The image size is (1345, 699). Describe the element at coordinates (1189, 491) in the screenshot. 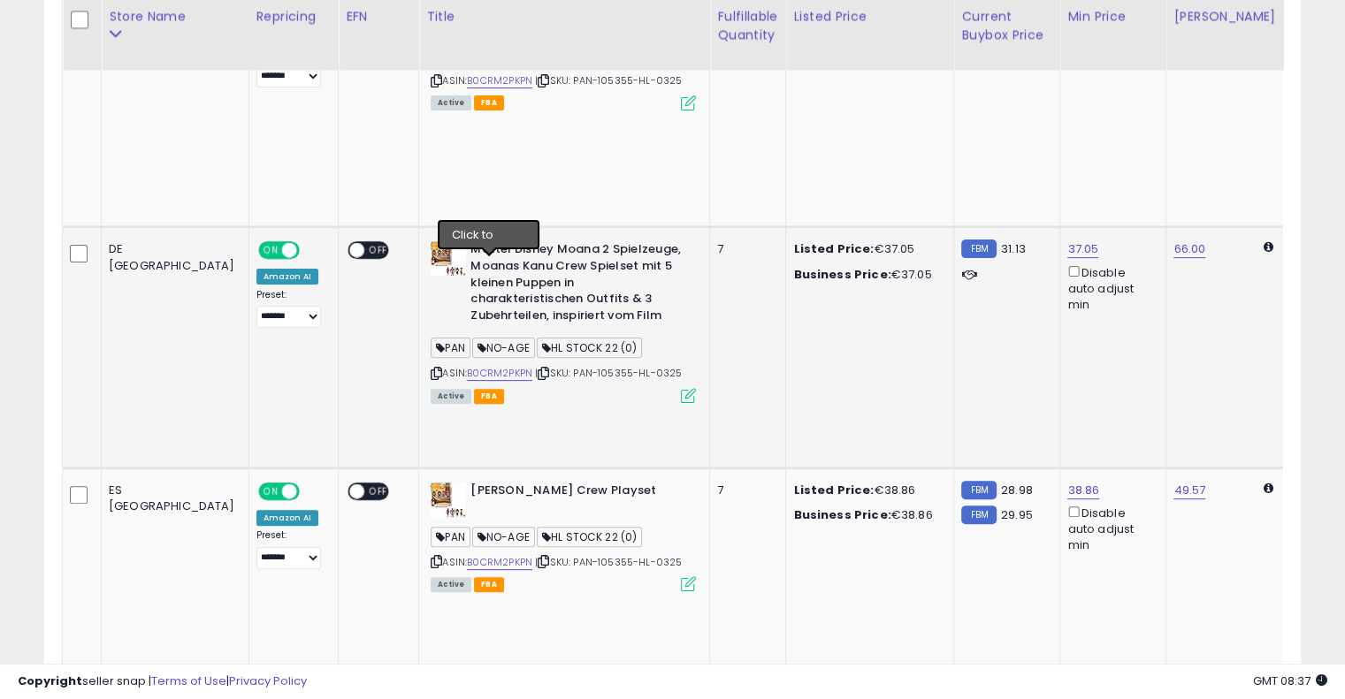

I see `a: 49.57` at that location.